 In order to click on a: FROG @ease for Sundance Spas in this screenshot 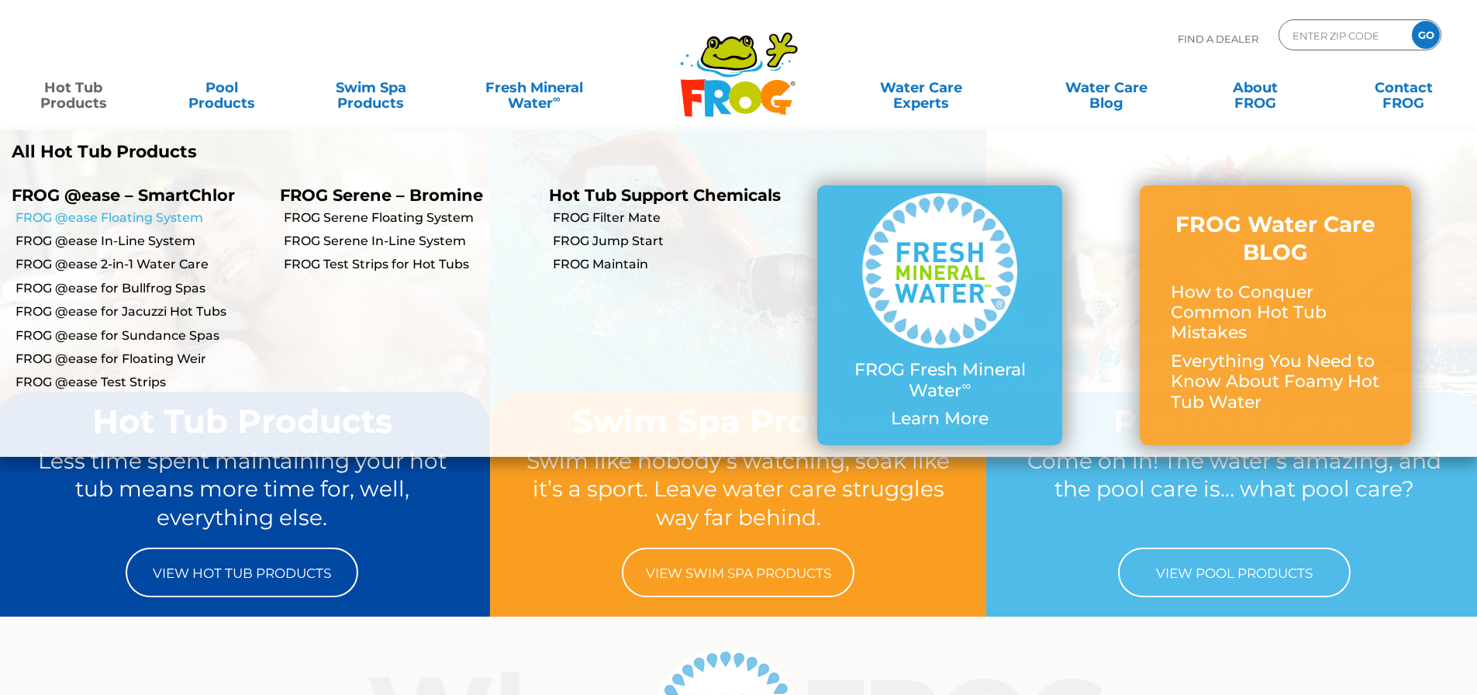, I will do `click(142, 336)`.